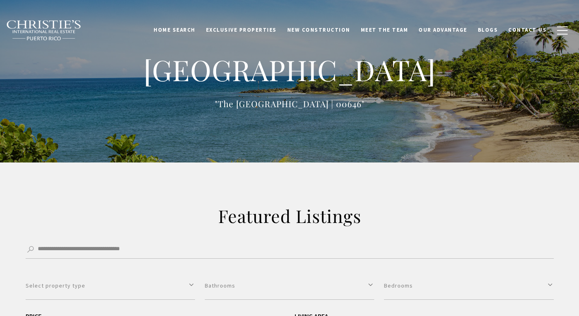 The height and width of the screenshot is (316, 579). Describe the element at coordinates (488, 30) in the screenshot. I see `span: Blogs` at that location.